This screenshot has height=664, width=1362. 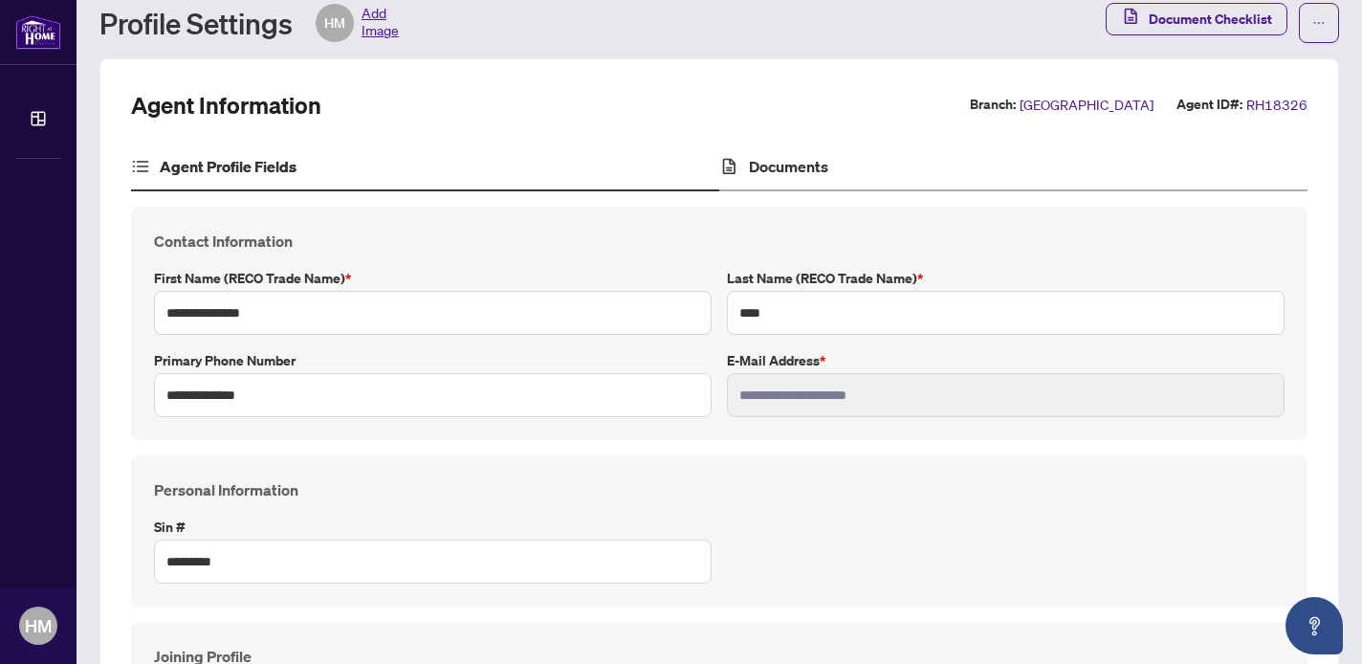 I want to click on label: Primary Phone Number, so click(x=432, y=361).